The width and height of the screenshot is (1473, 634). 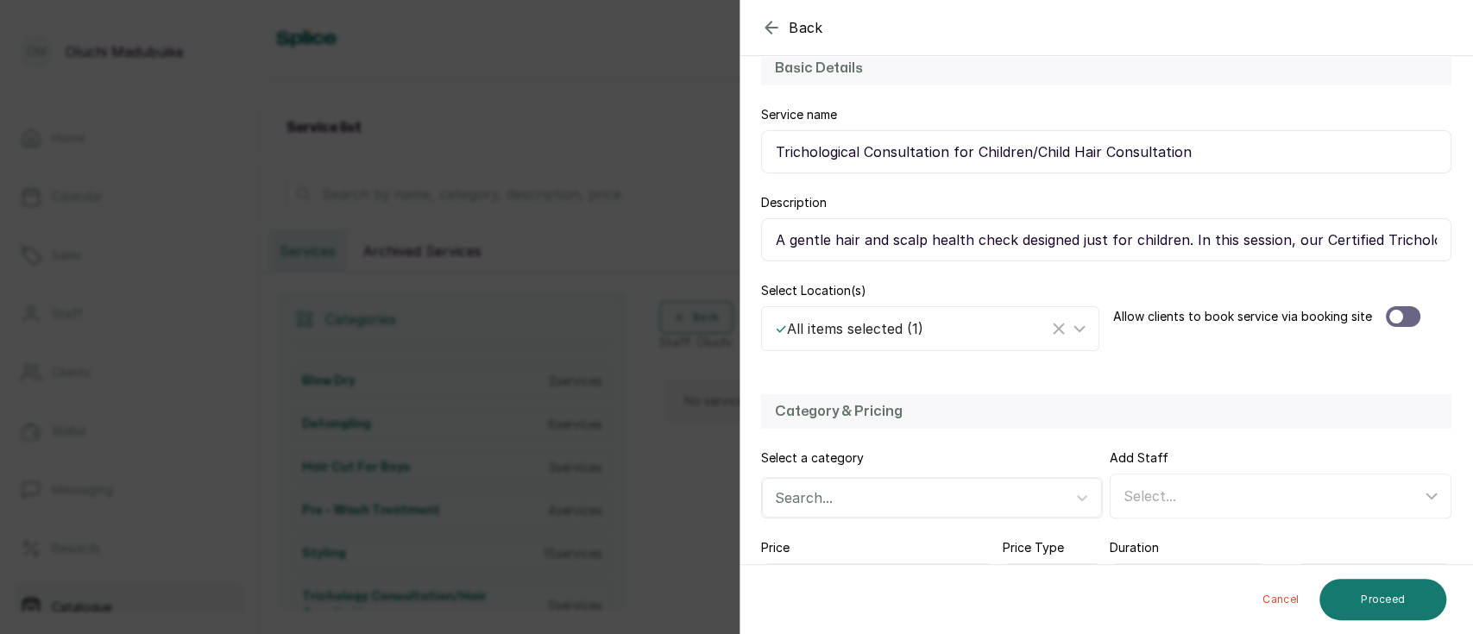 I want to click on button: Clear Selected, so click(x=1059, y=329).